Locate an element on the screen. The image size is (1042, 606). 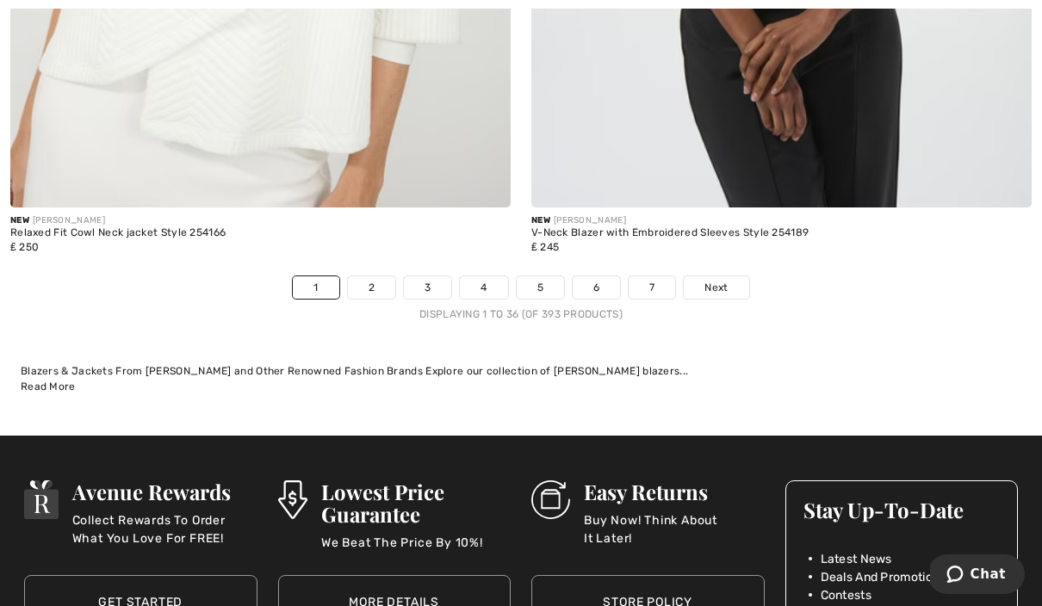
span: Chat is located at coordinates (58, 20).